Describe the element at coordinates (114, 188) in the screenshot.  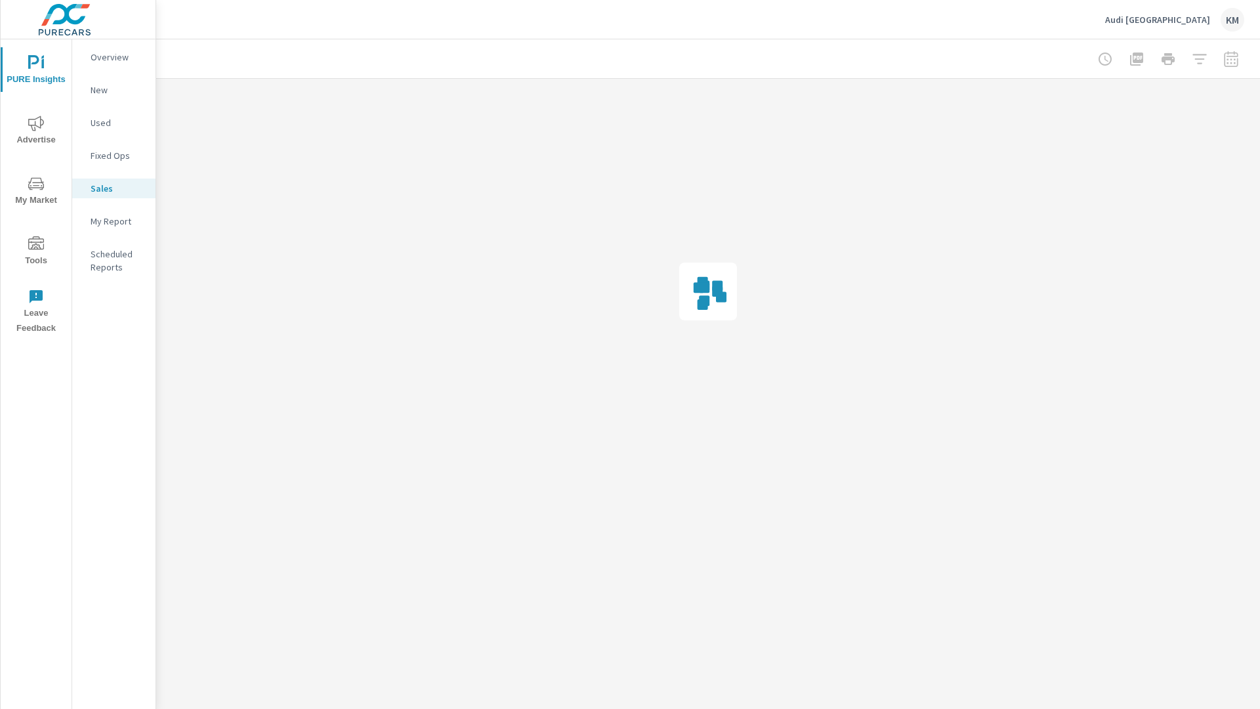
I see `div: Sales` at that location.